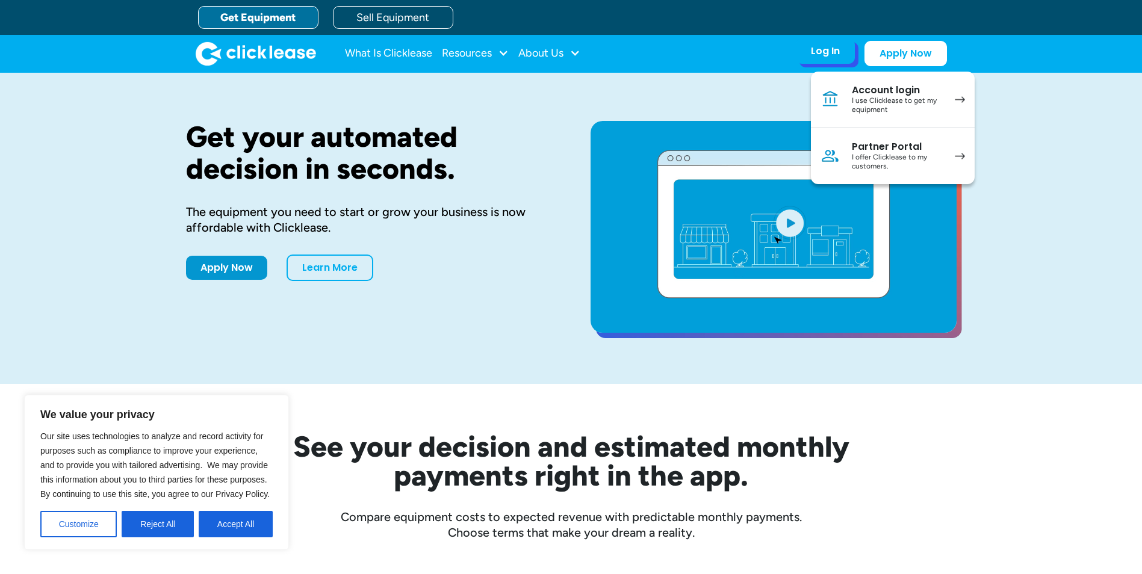 The height and width of the screenshot is (574, 1142). I want to click on div: I use Clicklease to get my equipment, so click(897, 105).